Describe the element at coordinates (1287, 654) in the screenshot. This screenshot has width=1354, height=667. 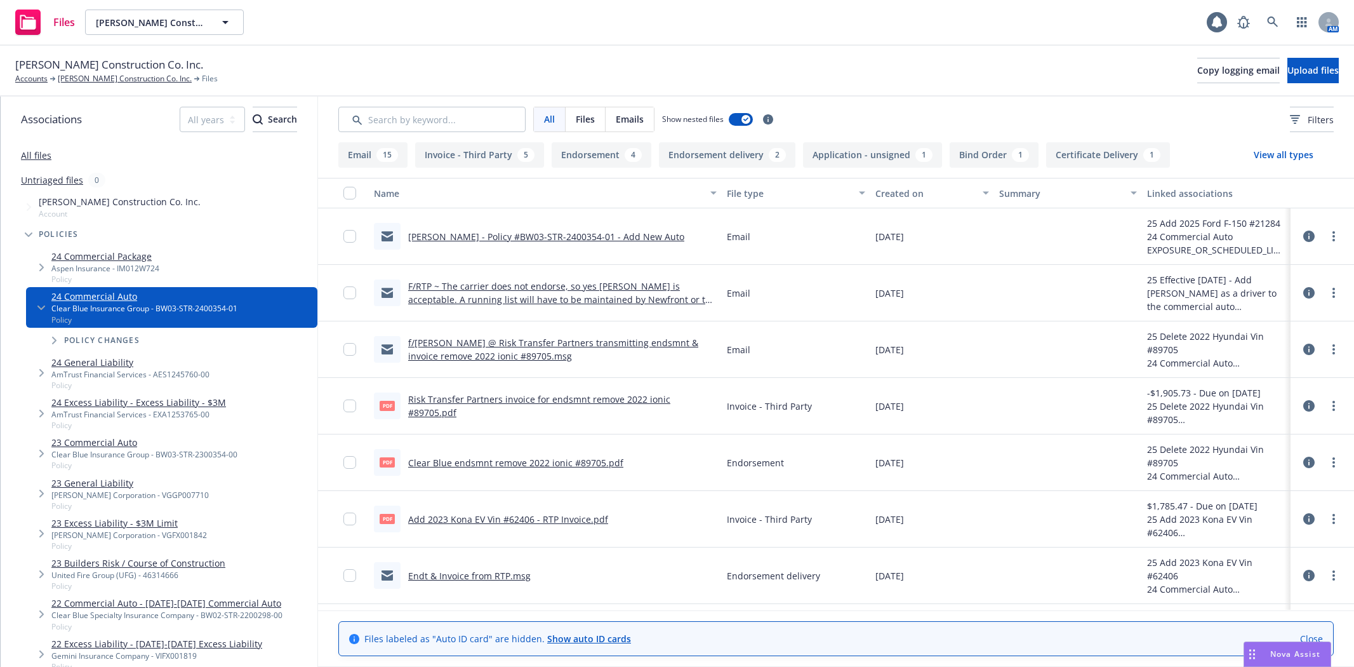
I see `button: Nova Assist` at that location.